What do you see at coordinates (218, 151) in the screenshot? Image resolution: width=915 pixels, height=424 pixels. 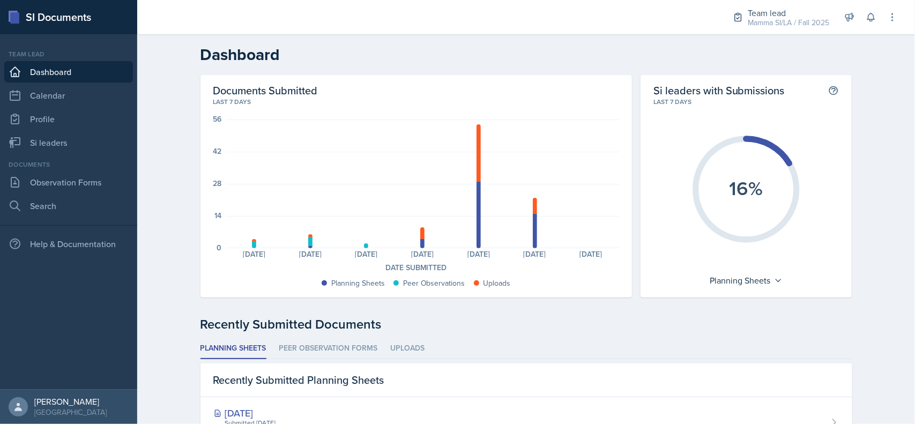 I see `div: 42` at bounding box center [218, 151].